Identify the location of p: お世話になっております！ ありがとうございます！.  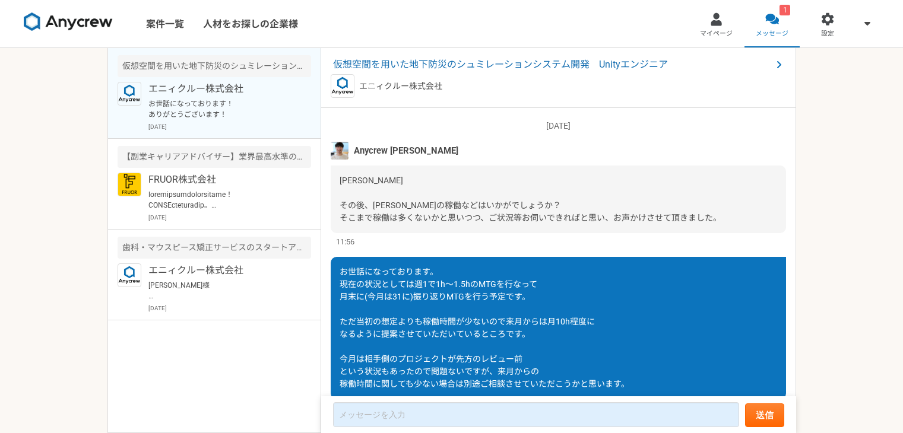
(221, 109).